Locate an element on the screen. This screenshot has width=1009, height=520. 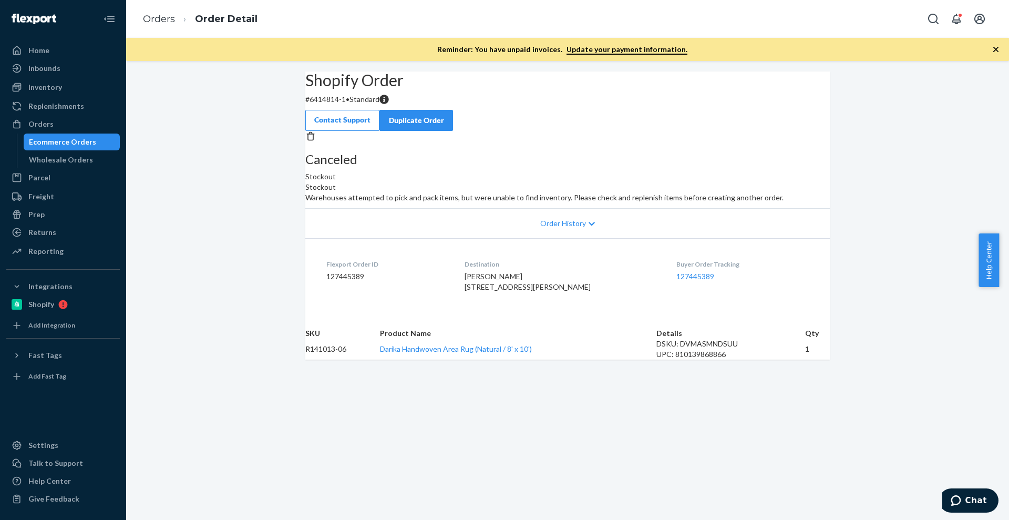
div: Duplicate Order is located at coordinates (416, 120).